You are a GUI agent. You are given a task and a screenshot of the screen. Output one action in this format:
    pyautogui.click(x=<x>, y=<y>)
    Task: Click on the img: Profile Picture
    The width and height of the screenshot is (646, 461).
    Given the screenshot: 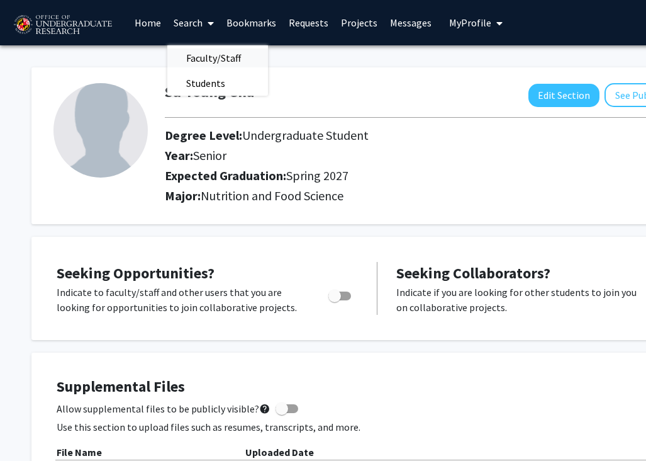 What is the action you would take?
    pyautogui.click(x=101, y=130)
    